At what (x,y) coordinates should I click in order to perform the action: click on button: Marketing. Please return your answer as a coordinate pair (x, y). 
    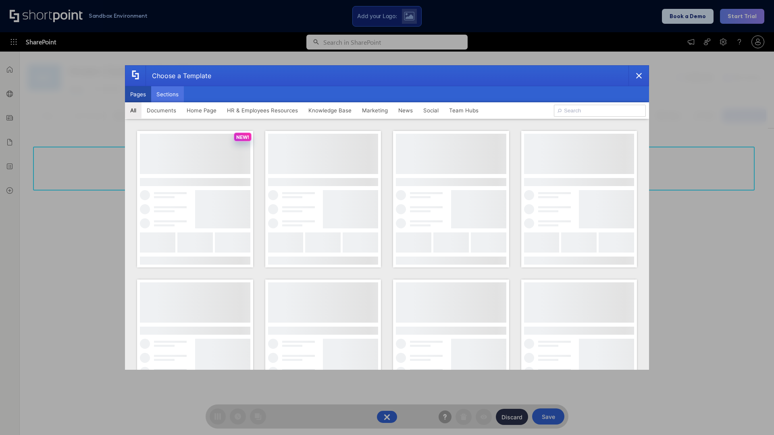
    Looking at the image, I should click on (375, 110).